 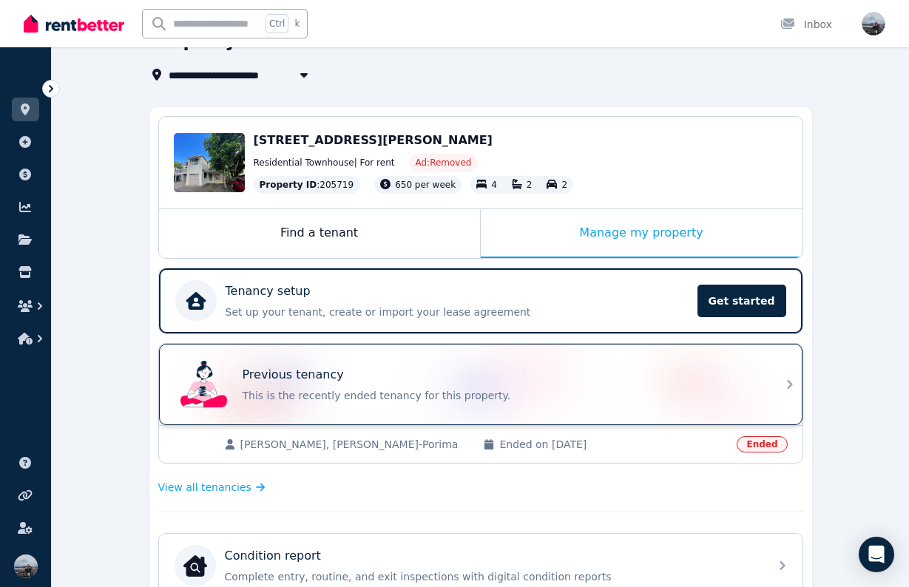 I want to click on p: Set up your tenant, create or import your lease agreement, so click(x=457, y=312).